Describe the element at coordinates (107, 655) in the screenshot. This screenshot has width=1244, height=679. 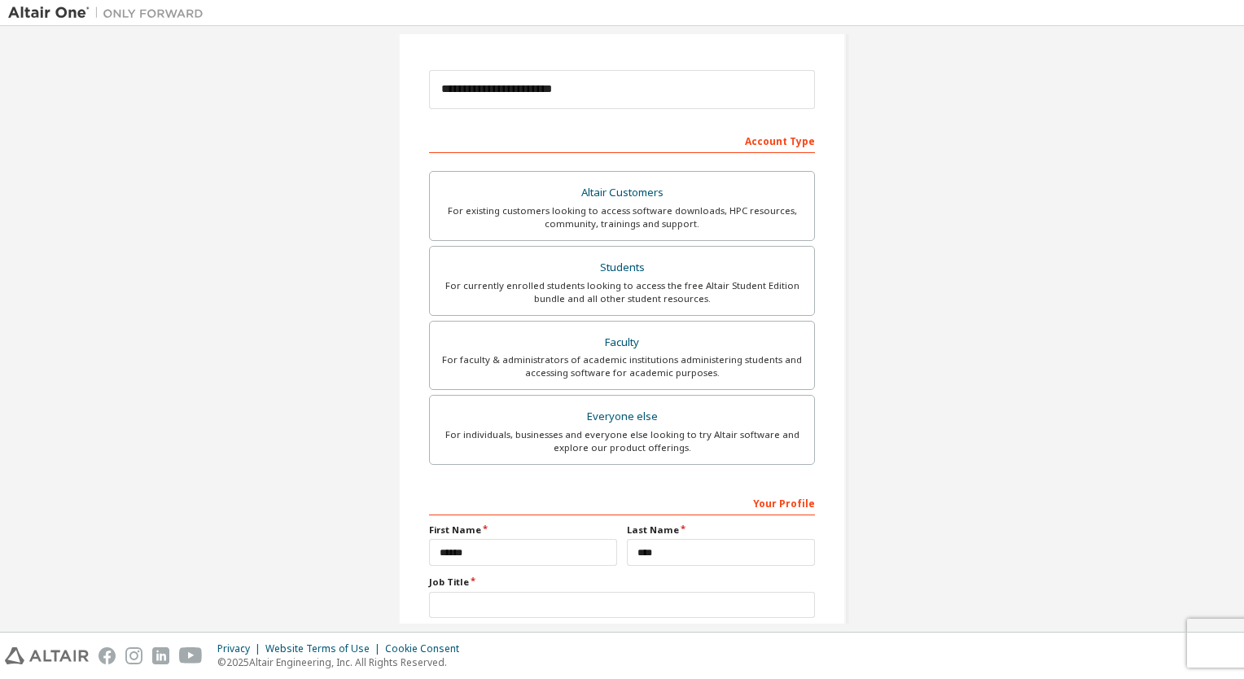
I see `img: facebook.svg` at that location.